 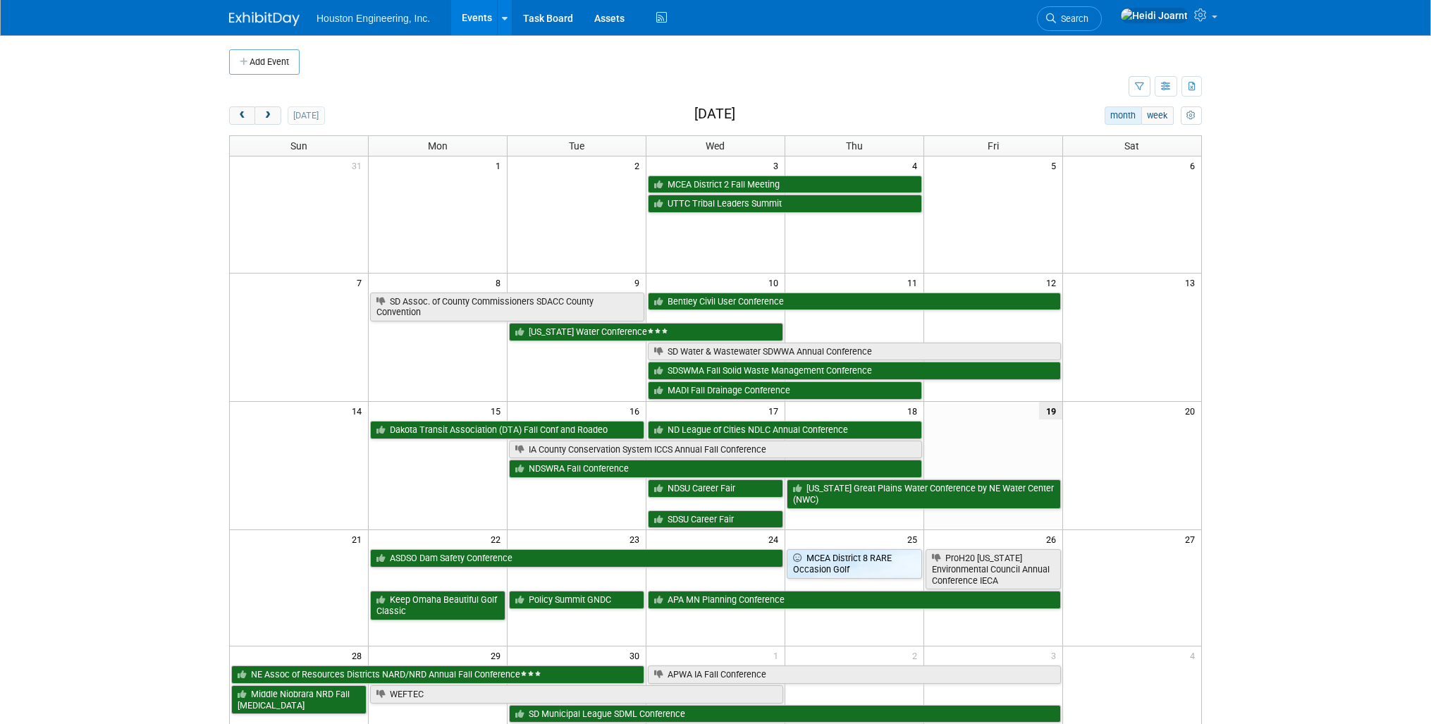 I want to click on span: 31, so click(x=359, y=165).